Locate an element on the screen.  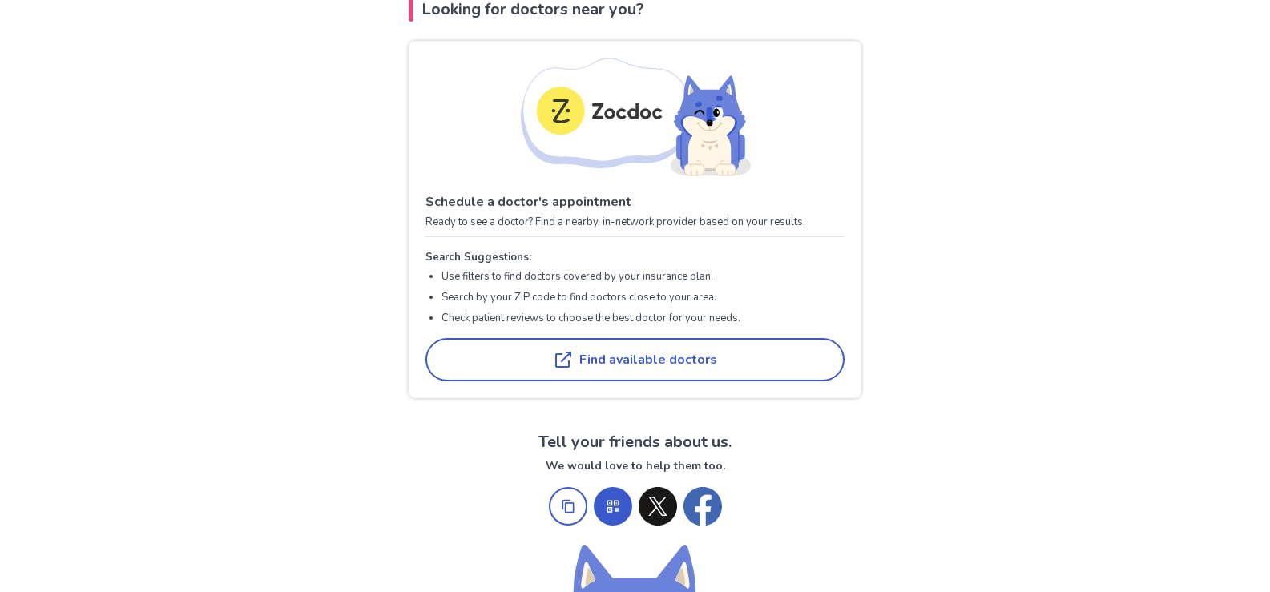
p: Search Suggestions: is located at coordinates (634, 258).